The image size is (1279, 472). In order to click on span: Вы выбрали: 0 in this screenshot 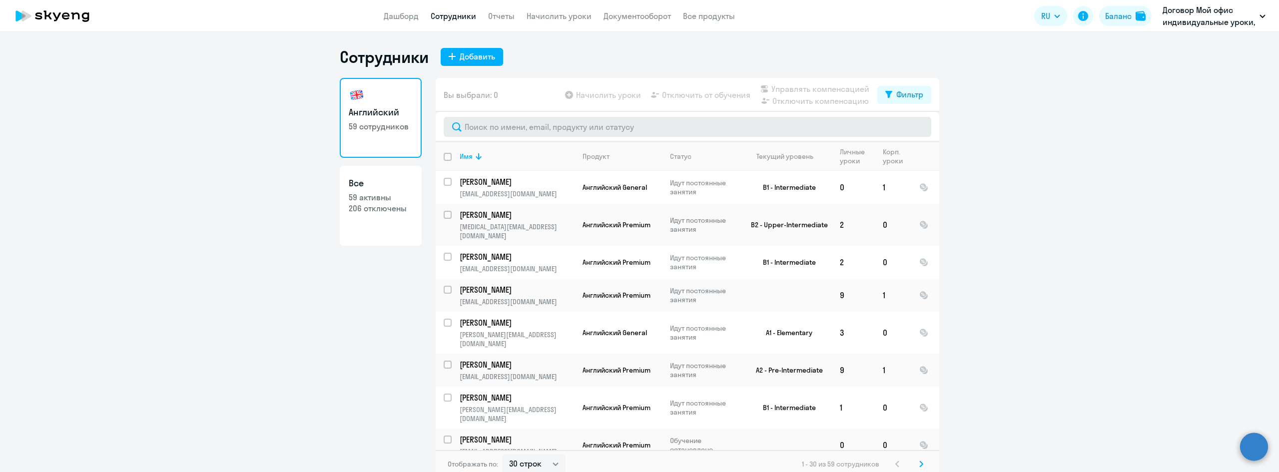, I will do `click(471, 95)`.